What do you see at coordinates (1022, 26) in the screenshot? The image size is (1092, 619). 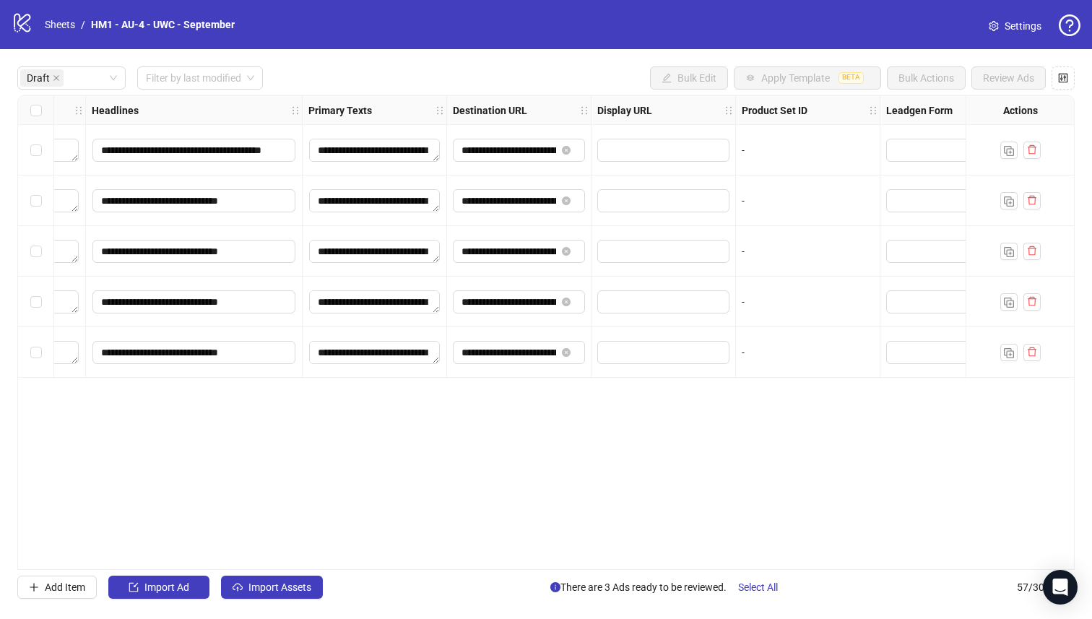 I see `span: Settings` at bounding box center [1022, 26].